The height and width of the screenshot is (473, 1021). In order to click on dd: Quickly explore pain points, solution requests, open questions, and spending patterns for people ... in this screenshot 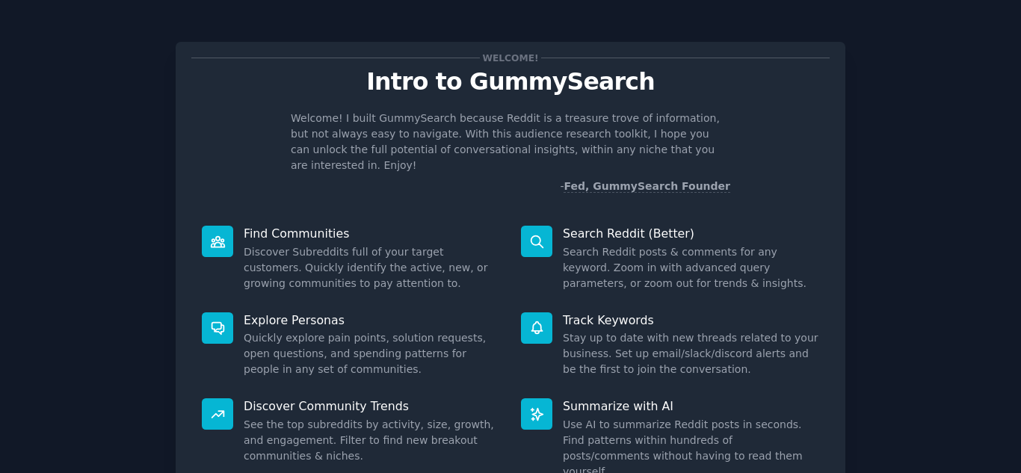, I will do `click(371, 353)`.